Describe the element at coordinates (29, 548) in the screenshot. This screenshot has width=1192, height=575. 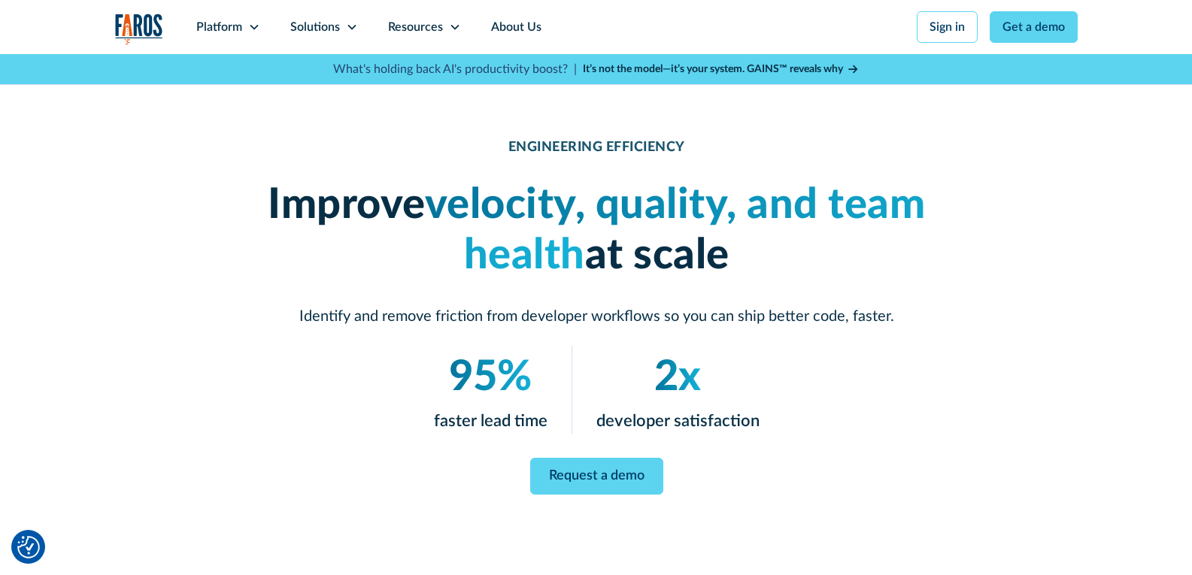
I see `img: Revisit consent button` at that location.